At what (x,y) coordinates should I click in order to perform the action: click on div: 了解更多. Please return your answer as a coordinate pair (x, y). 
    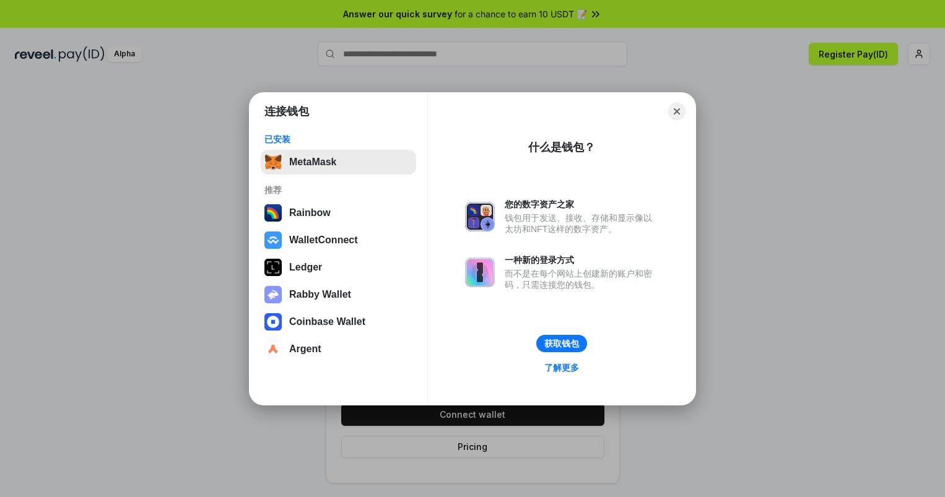
    Looking at the image, I should click on (562, 368).